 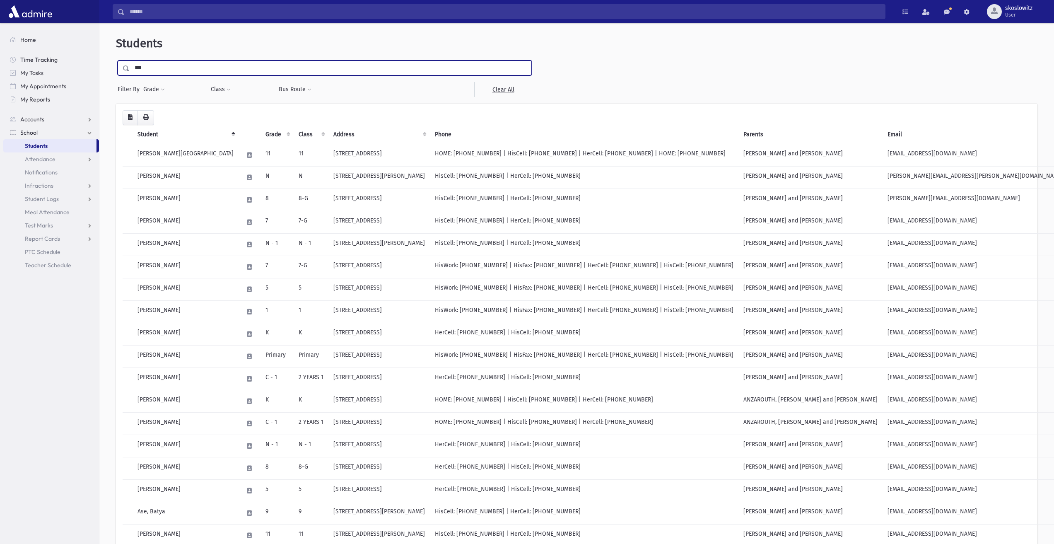 What do you see at coordinates (43, 252) in the screenshot?
I see `span: PTC Schedule` at bounding box center [43, 252].